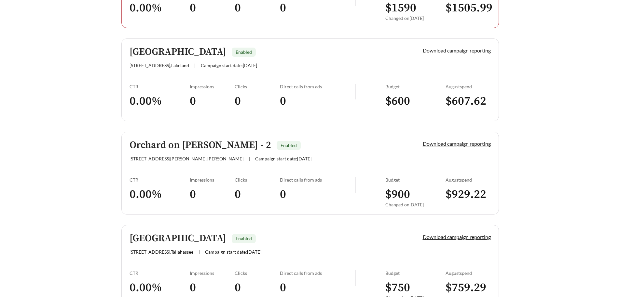 This screenshot has width=620, height=297. I want to click on h3: $ 929.22, so click(468, 194).